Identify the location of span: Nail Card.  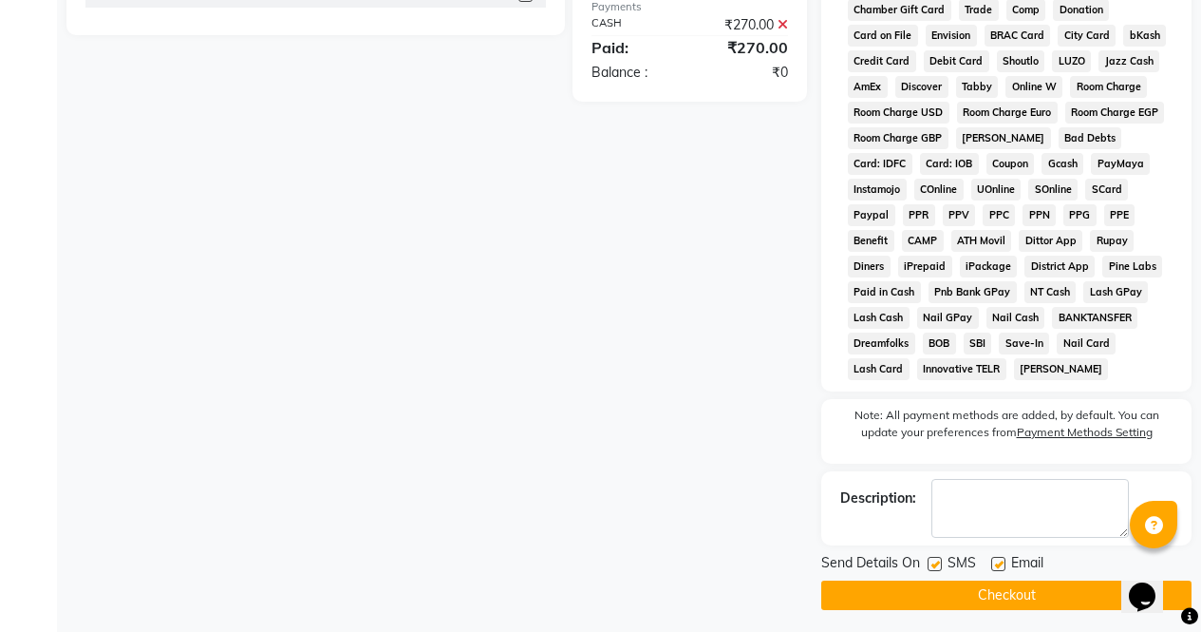
(1086, 343).